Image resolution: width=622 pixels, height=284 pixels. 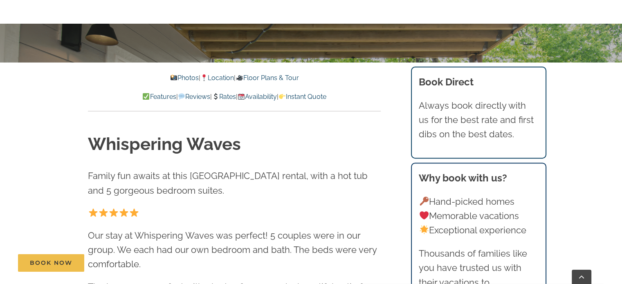 What do you see at coordinates (234, 250) in the screenshot?
I see `p: Our stay at Whispering Waves was perfect! 5 couples were in our group. We each had our own bedroo...` at bounding box center [234, 250].